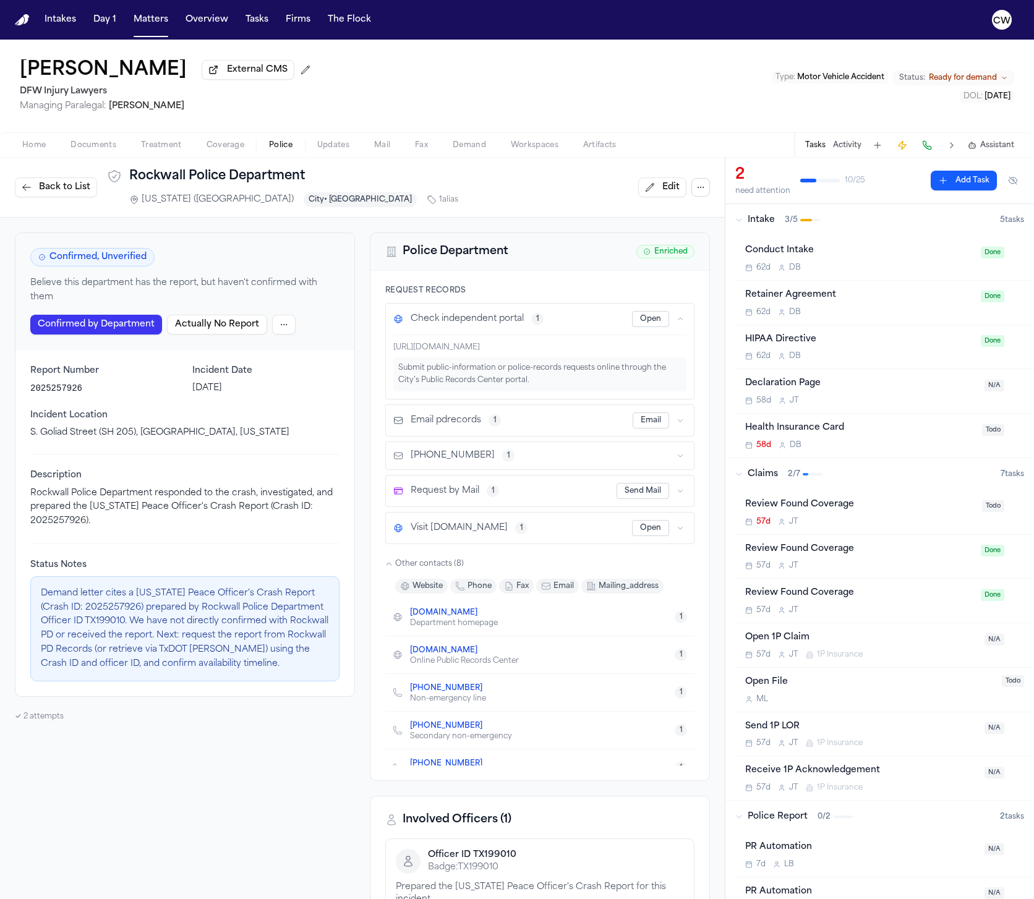 Image resolution: width=1034 pixels, height=899 pixels. What do you see at coordinates (92, 257) in the screenshot?
I see `span: Confirmed, Unverified` at bounding box center [92, 257].